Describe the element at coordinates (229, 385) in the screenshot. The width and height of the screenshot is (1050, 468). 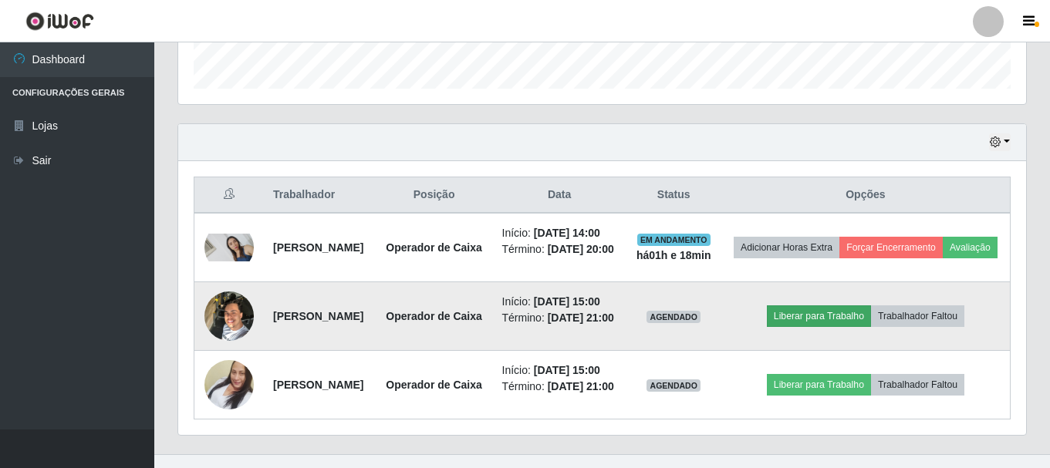
I see `img: 1742563763298.jpeg` at that location.